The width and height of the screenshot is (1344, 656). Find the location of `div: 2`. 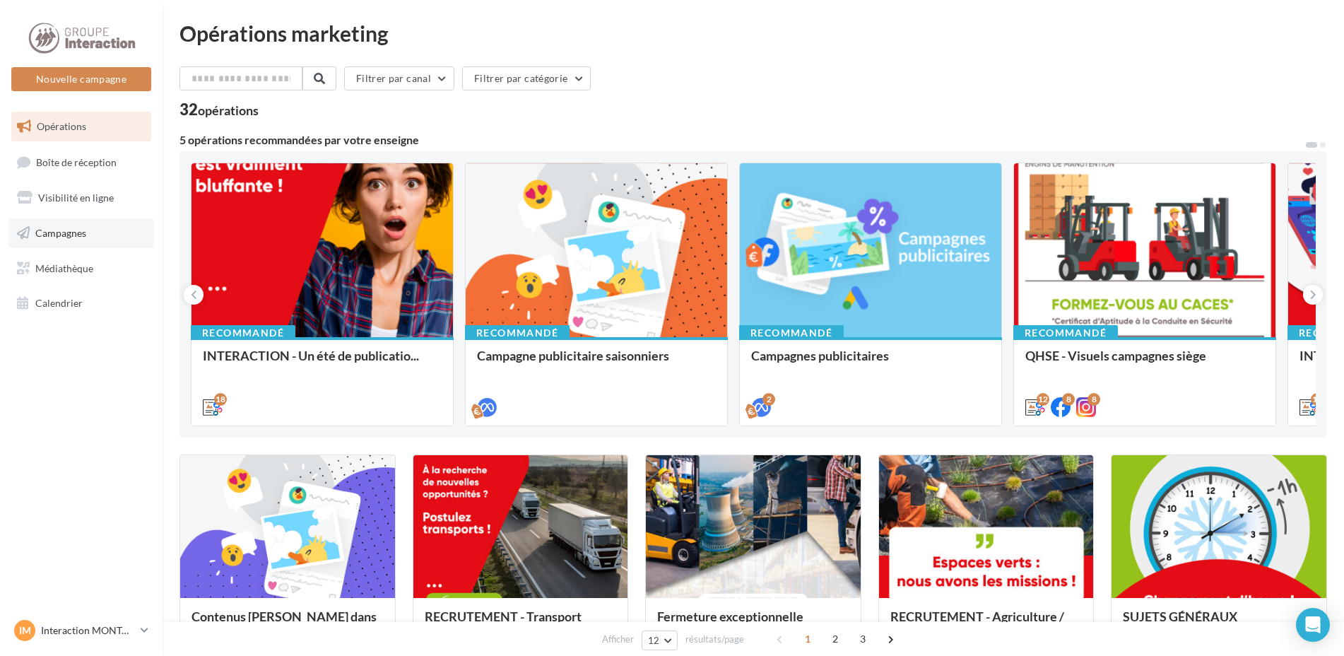

div: 2 is located at coordinates (769, 399).